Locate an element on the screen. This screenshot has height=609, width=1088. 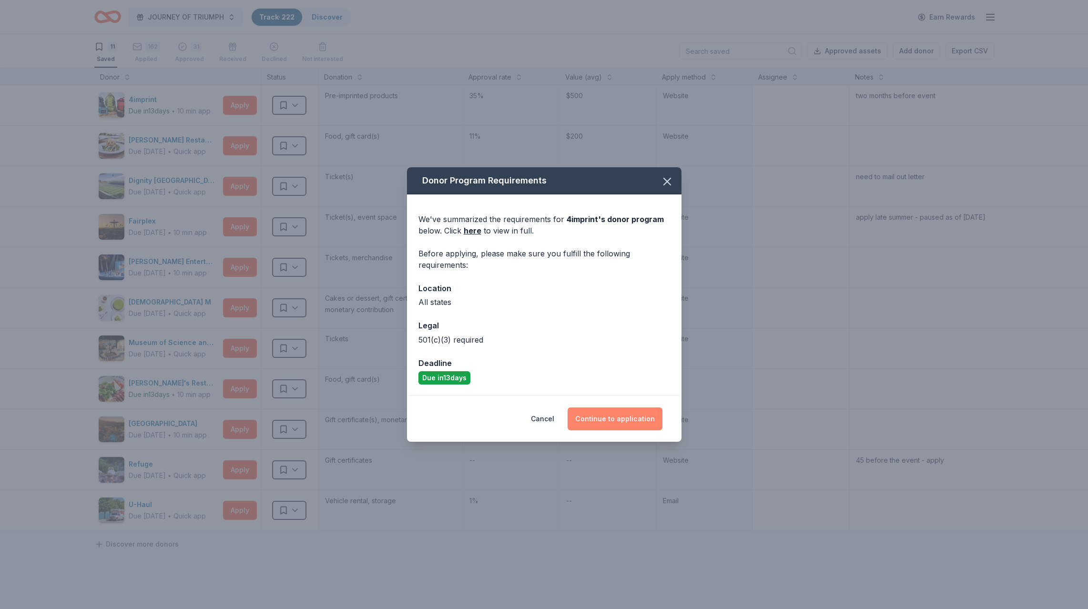
div: Due in 13 days is located at coordinates (444, 378).